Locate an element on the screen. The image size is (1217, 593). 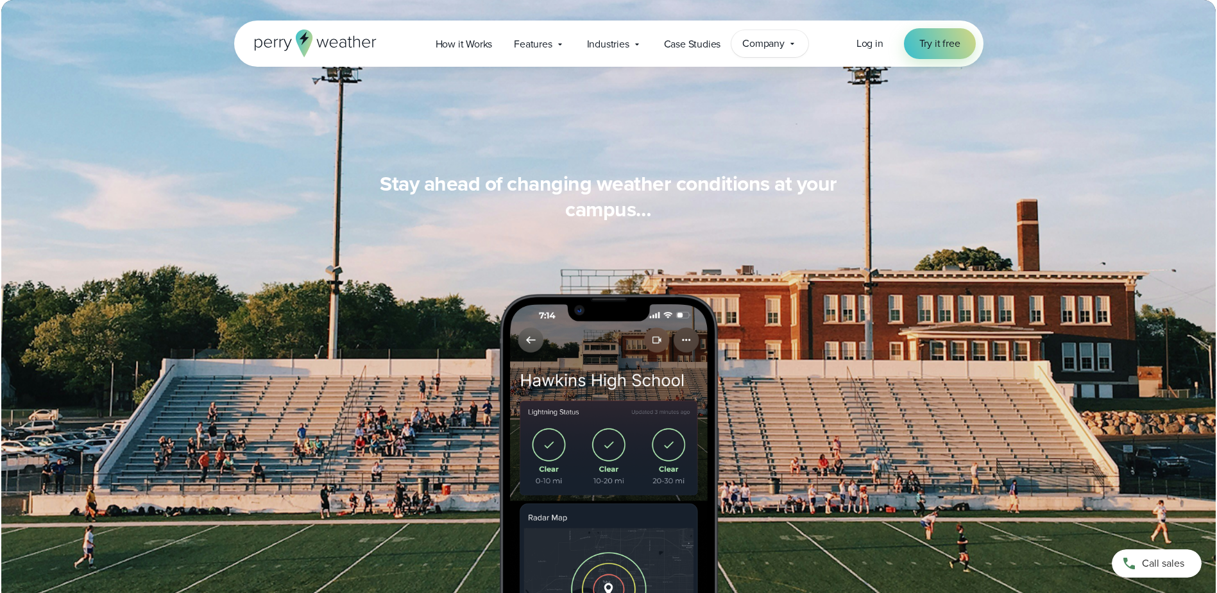
a: Log in is located at coordinates (870, 44).